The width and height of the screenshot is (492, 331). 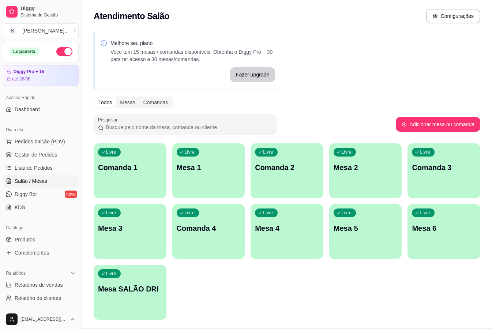 I want to click on a: DiggySistema de Gestão, so click(x=41, y=12).